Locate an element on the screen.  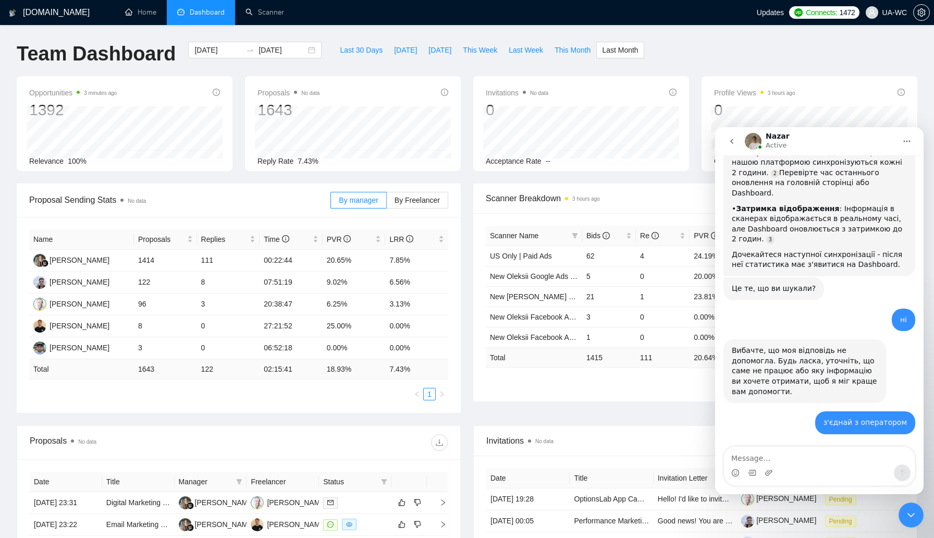
td: 6.56% is located at coordinates (416, 282).